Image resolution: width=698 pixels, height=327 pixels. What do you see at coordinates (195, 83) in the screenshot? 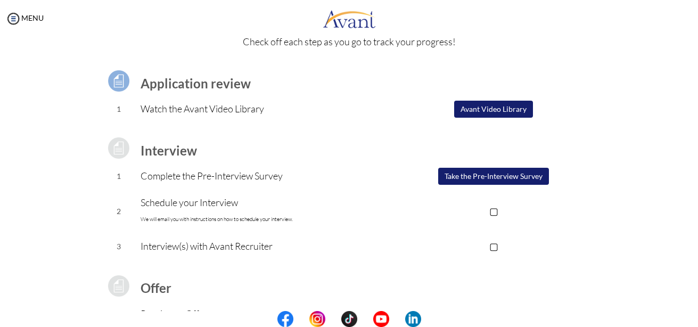
I see `b: Application review` at bounding box center [195, 83].